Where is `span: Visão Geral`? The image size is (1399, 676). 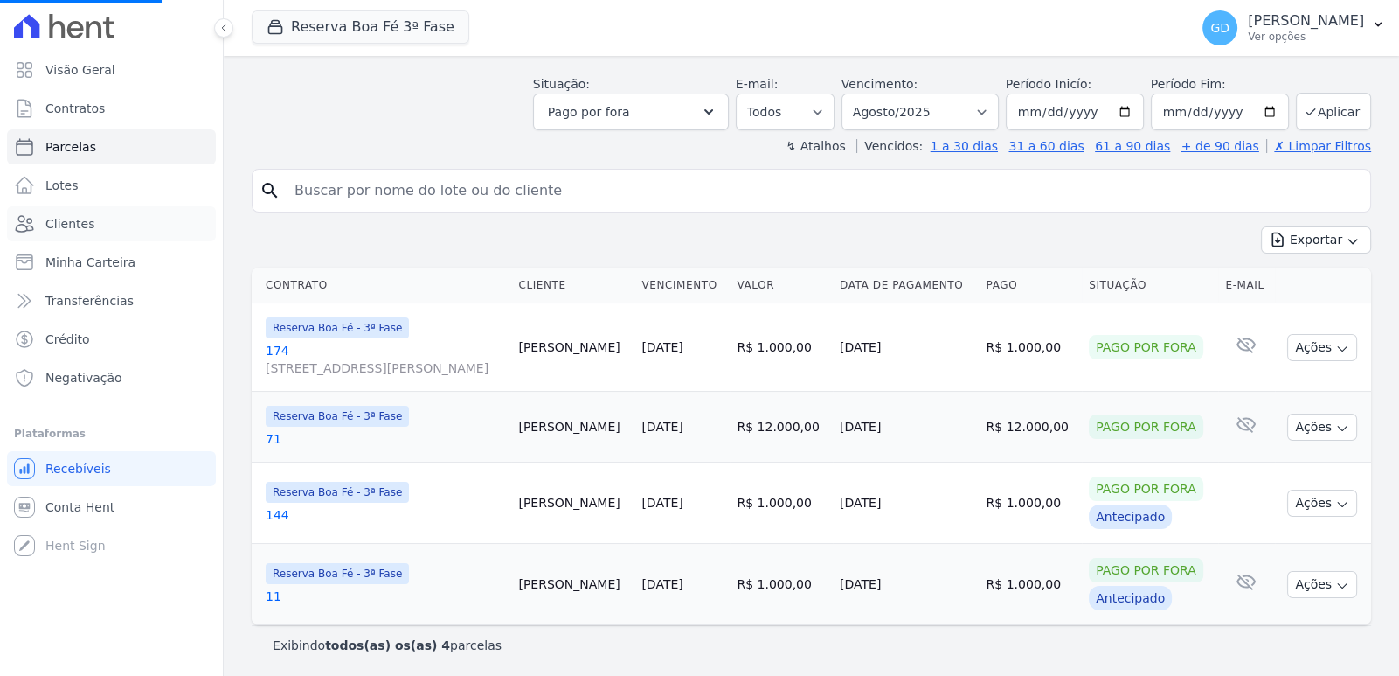 span: Visão Geral is located at coordinates (80, 70).